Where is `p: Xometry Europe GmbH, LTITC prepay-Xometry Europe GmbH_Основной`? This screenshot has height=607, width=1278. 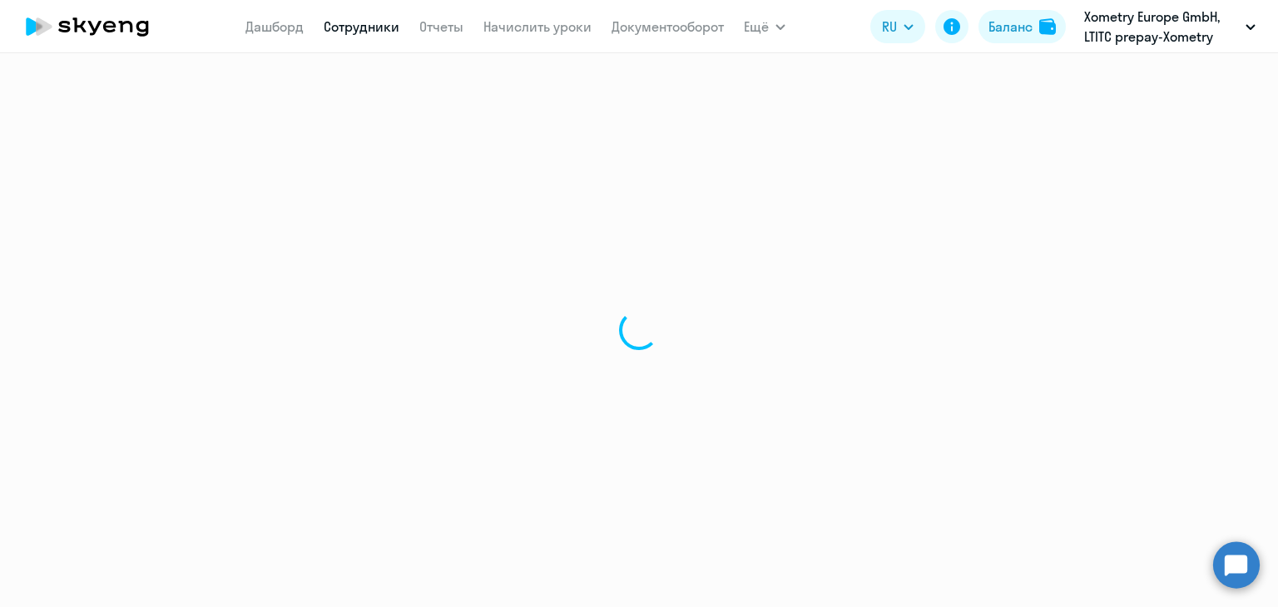
p: Xometry Europe GmbH, LTITC prepay-Xometry Europe GmbH_Основной is located at coordinates (1161, 27).